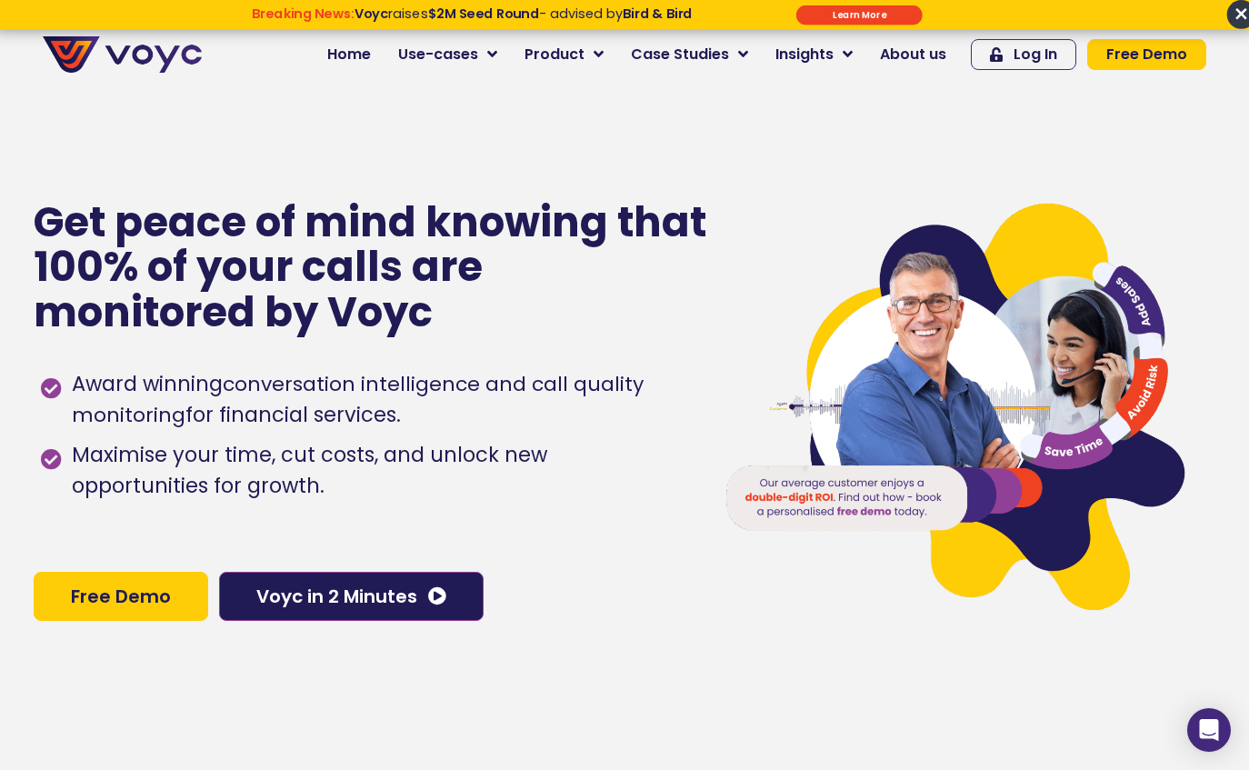 The width and height of the screenshot is (1249, 770). Describe the element at coordinates (689, 55) in the screenshot. I see `a: Case Studies` at that location.